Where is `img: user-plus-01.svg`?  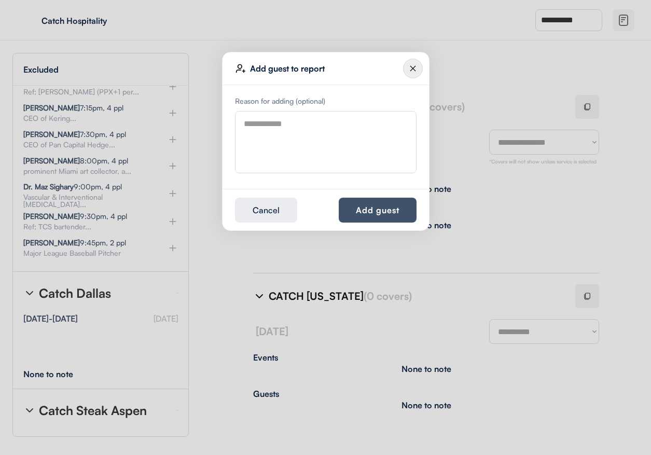
img: user-plus-01.svg is located at coordinates (241, 68).